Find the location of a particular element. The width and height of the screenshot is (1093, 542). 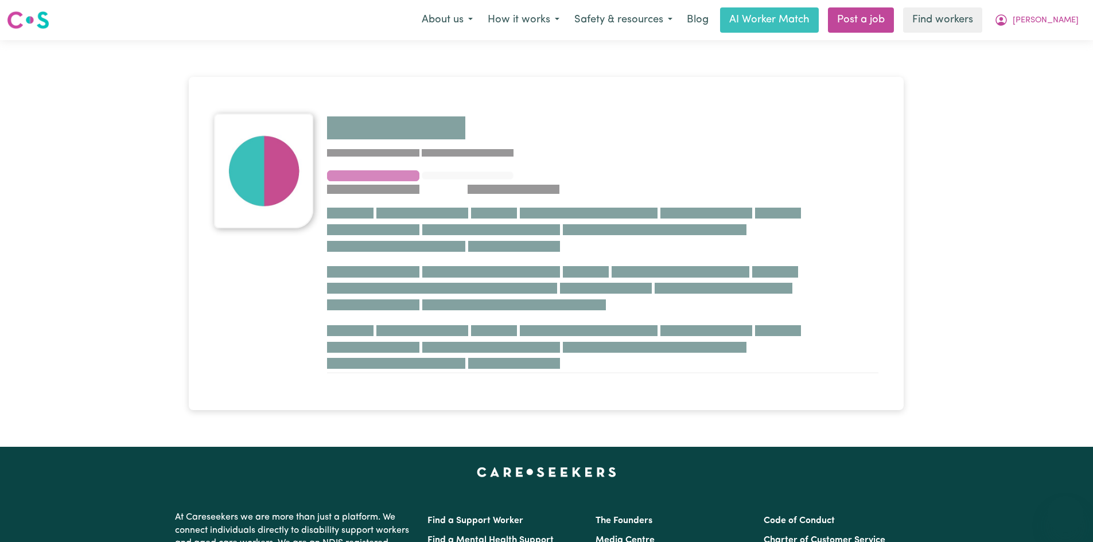

a: Code of Conduct is located at coordinates (799, 521).